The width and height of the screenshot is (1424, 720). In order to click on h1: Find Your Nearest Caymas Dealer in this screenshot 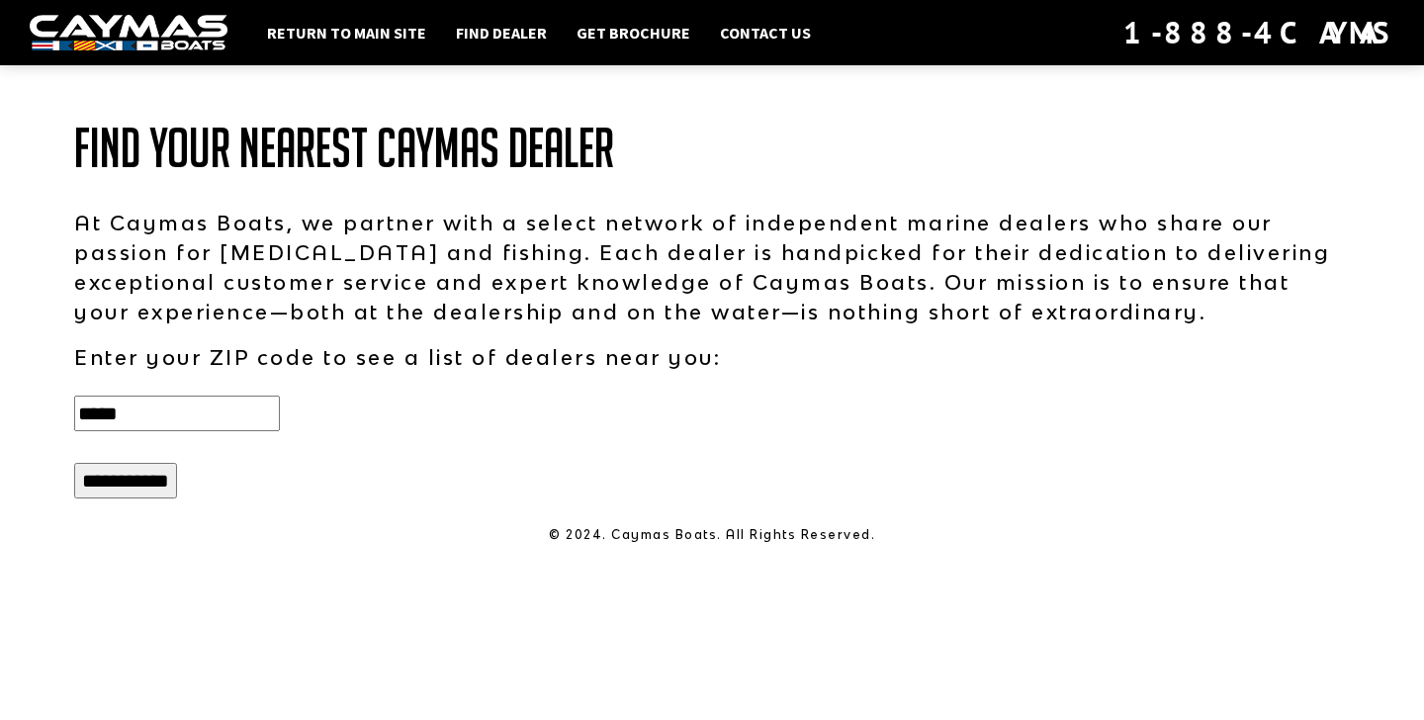, I will do `click(712, 148)`.